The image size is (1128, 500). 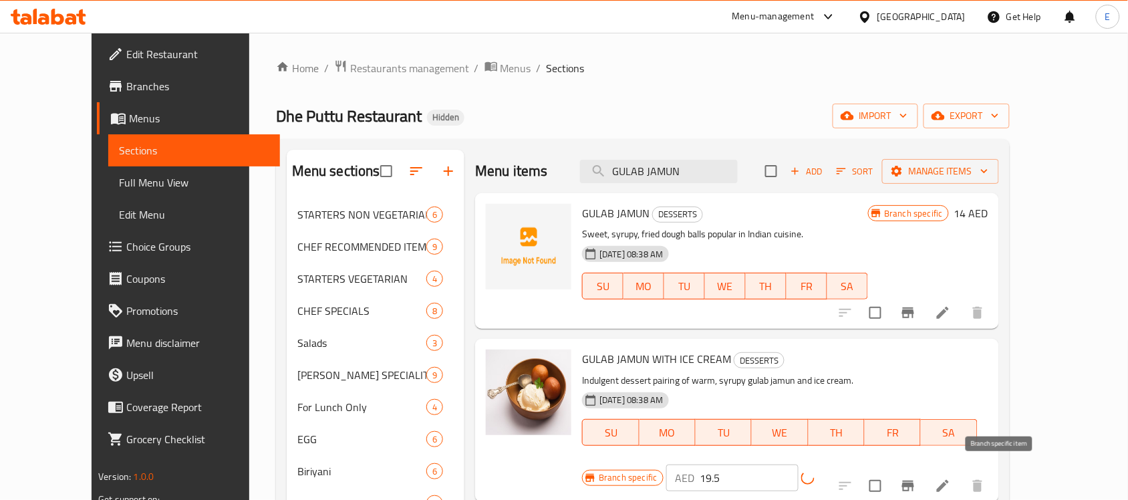 I want to click on span: Sort, so click(x=855, y=171).